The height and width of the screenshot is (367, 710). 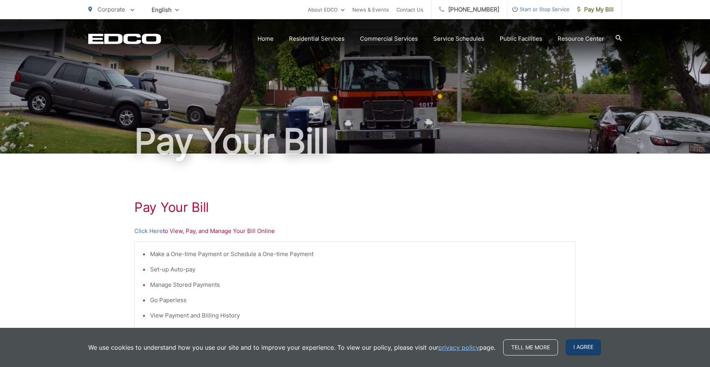 I want to click on a: Service Schedules, so click(x=458, y=39).